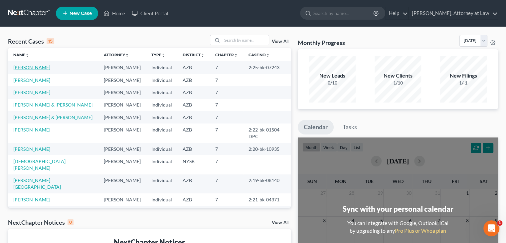 This screenshot has width=506, height=243. I want to click on td: 2:20-bk-10935, so click(267, 149).